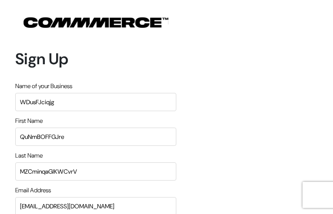 This screenshot has height=214, width=333. What do you see at coordinates (96, 59) in the screenshot?
I see `h1: Sign Up` at bounding box center [96, 59].